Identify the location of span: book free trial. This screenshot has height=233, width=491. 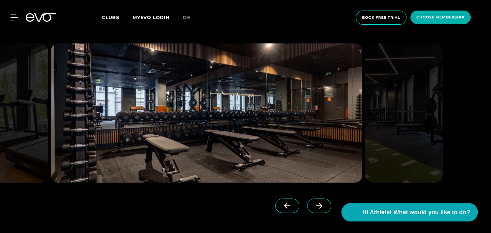
(381, 17).